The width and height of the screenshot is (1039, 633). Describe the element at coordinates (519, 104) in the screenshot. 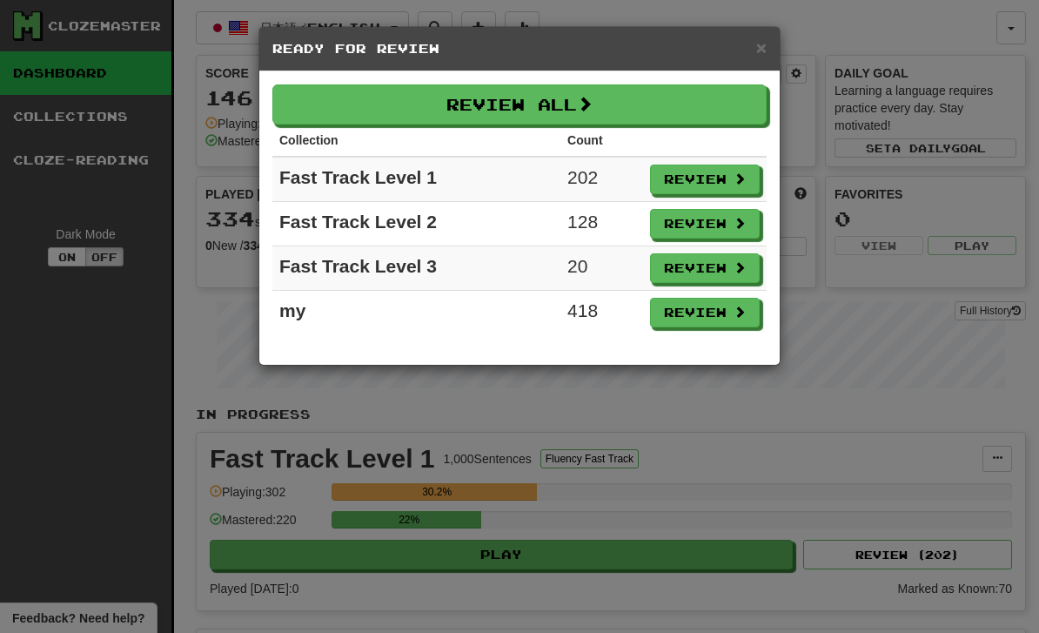

I see `button: Review All` at that location.